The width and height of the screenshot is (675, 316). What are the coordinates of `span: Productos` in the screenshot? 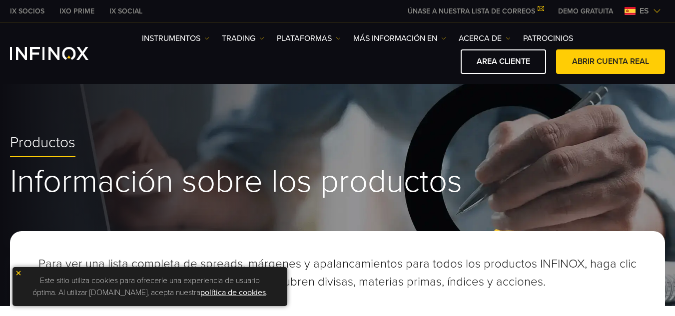 It's located at (42, 143).